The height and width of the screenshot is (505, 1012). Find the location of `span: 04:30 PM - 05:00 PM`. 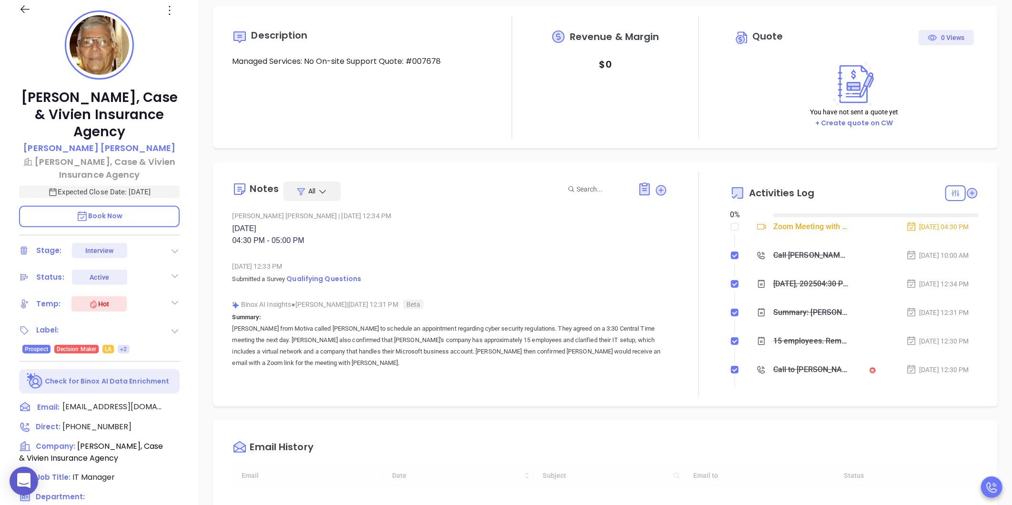

span: 04:30 PM - 05:00 PM is located at coordinates (268, 240).